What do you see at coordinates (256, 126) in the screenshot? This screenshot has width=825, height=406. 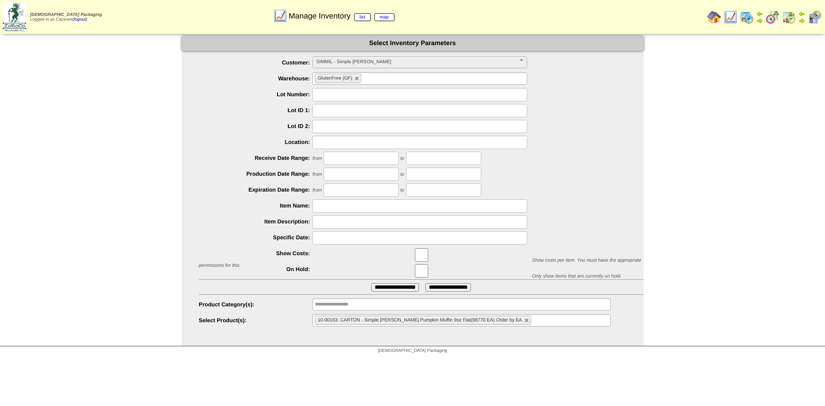 I see `label: Lot ID 2:` at bounding box center [256, 126].